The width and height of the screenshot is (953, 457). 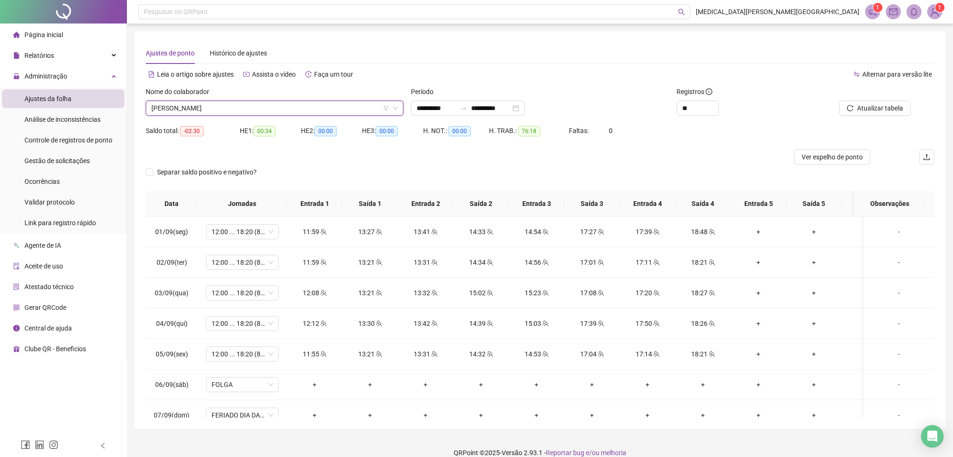 I want to click on span: 02/09(ter), so click(x=172, y=262).